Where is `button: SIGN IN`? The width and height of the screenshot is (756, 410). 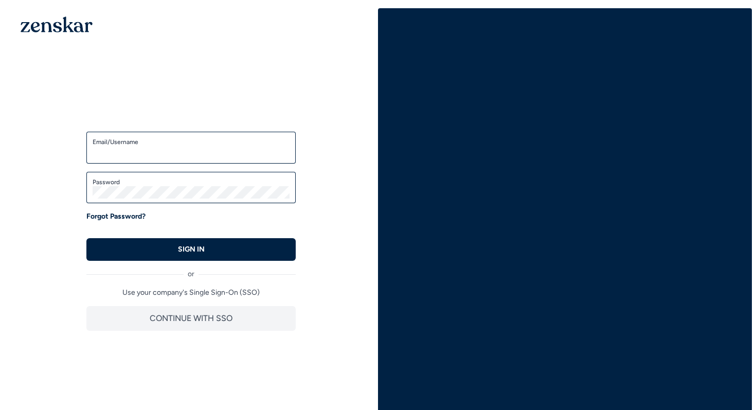 button: SIGN IN is located at coordinates (191, 250).